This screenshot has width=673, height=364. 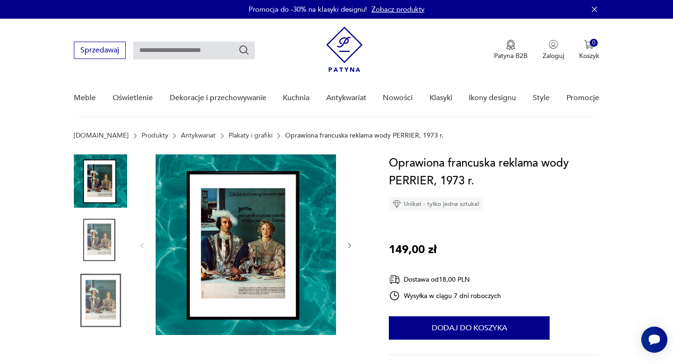 I want to click on a: Promocje, so click(x=583, y=98).